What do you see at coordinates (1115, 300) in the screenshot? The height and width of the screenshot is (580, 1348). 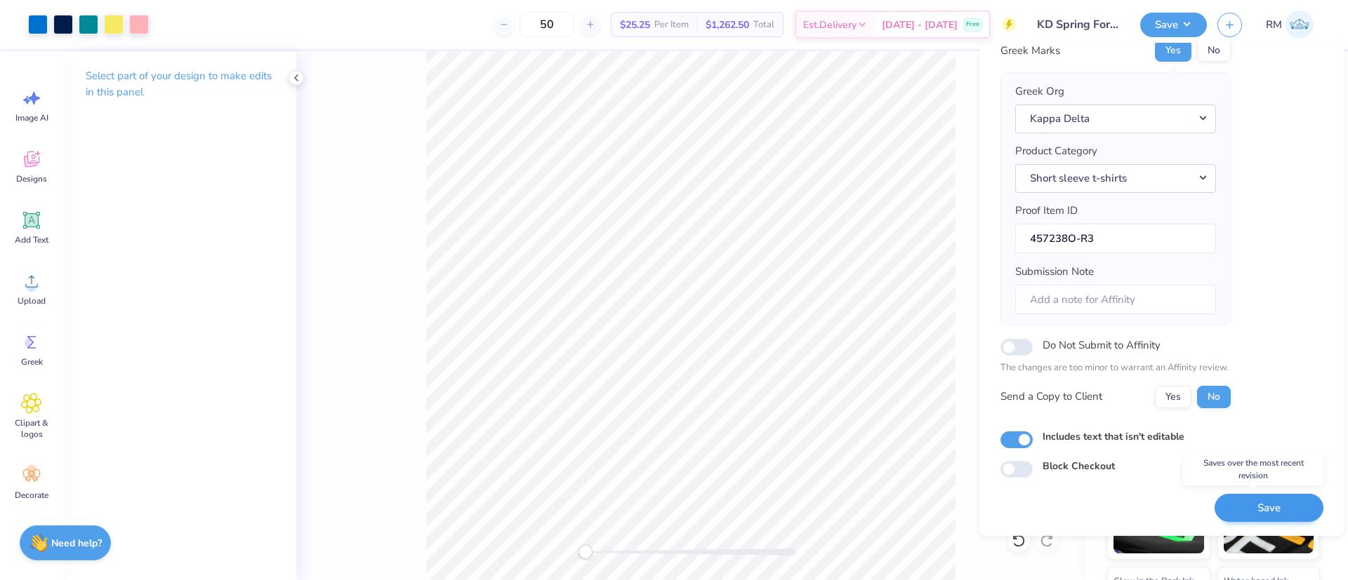 I see `input: Add a note for Affinity` at bounding box center [1115, 300].